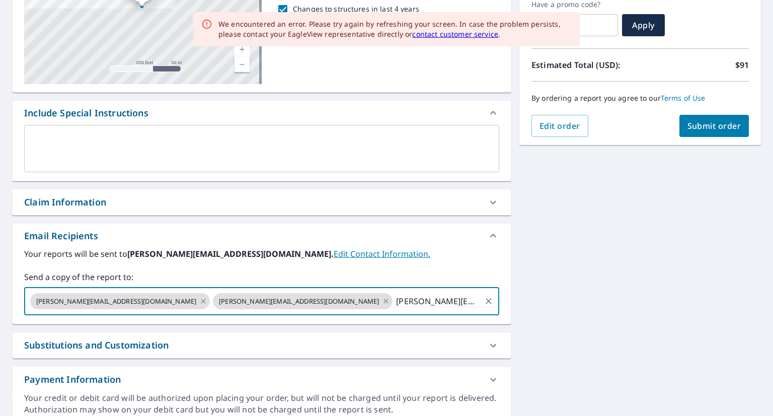 The width and height of the screenshot is (773, 416). What do you see at coordinates (640, 98) in the screenshot?
I see `p: By ordering a report you agree to our` at bounding box center [640, 98].